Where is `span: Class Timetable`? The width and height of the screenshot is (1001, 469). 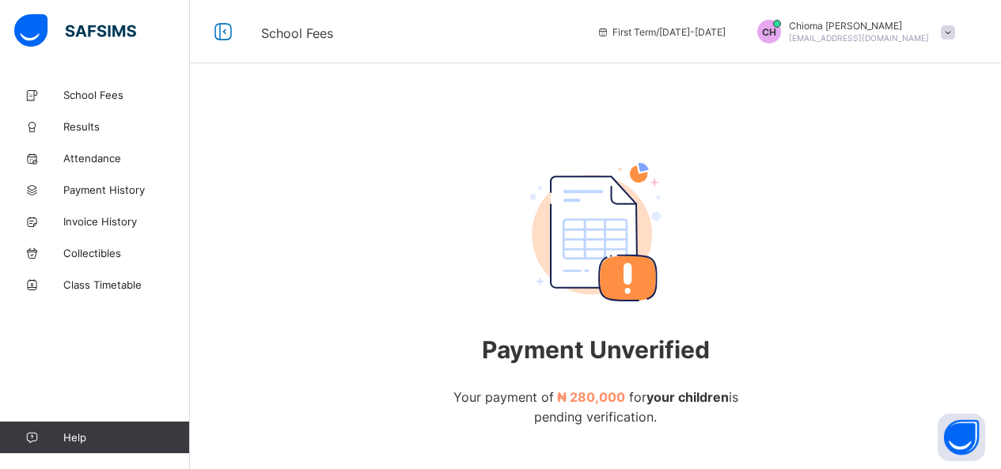
span: Class Timetable is located at coordinates (127, 285).